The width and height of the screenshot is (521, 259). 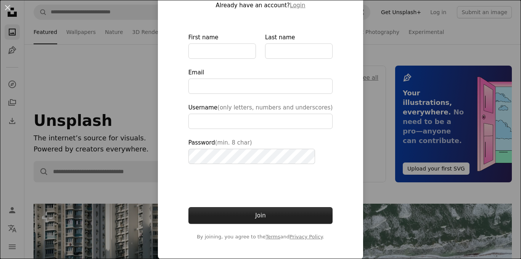 What do you see at coordinates (260, 86) in the screenshot?
I see `input: Email` at bounding box center [260, 86].